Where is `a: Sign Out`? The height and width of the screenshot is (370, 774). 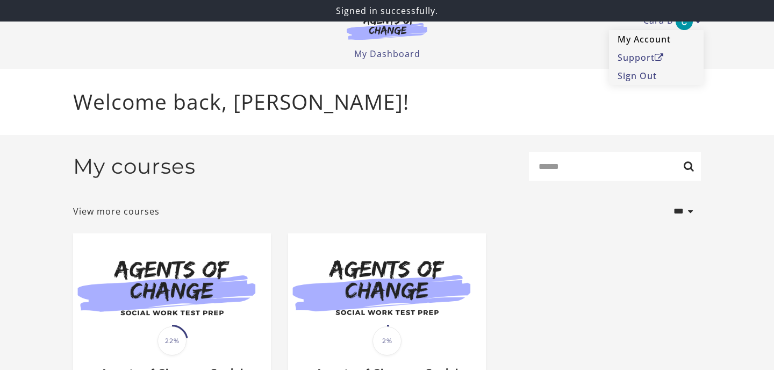 a: Sign Out is located at coordinates (656, 76).